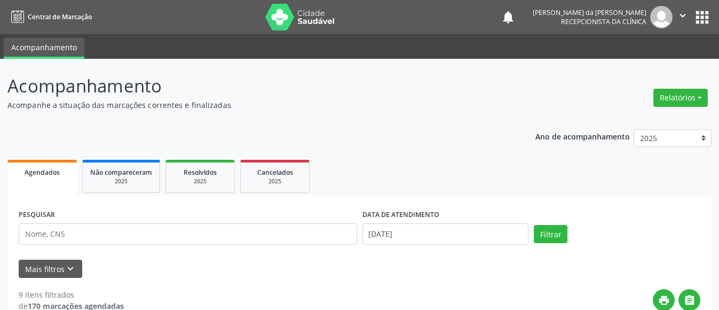 The image size is (719, 310). Describe the element at coordinates (604, 21) in the screenshot. I see `span: Recepcionista da clínica` at that location.